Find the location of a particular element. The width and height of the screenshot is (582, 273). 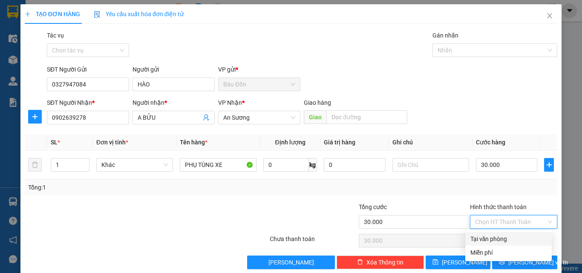

span: delete is located at coordinates (360, 262).